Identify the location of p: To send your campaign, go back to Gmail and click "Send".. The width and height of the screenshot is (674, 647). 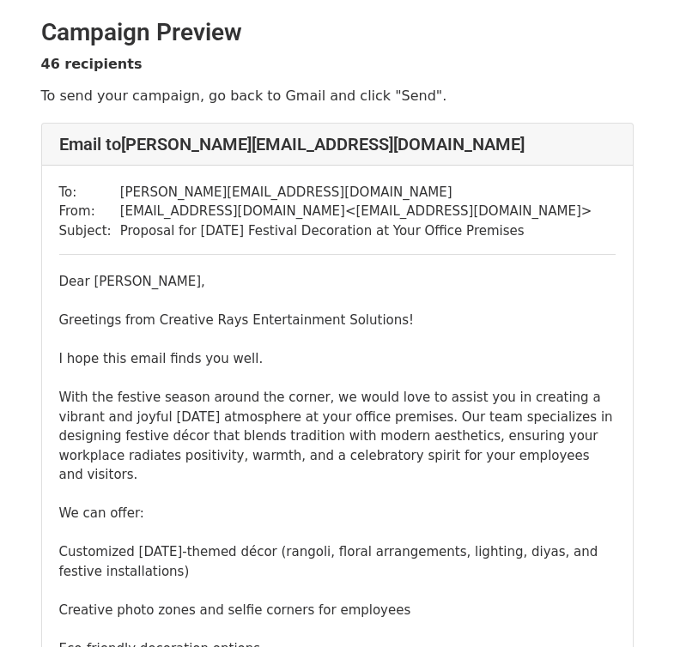
(337, 95).